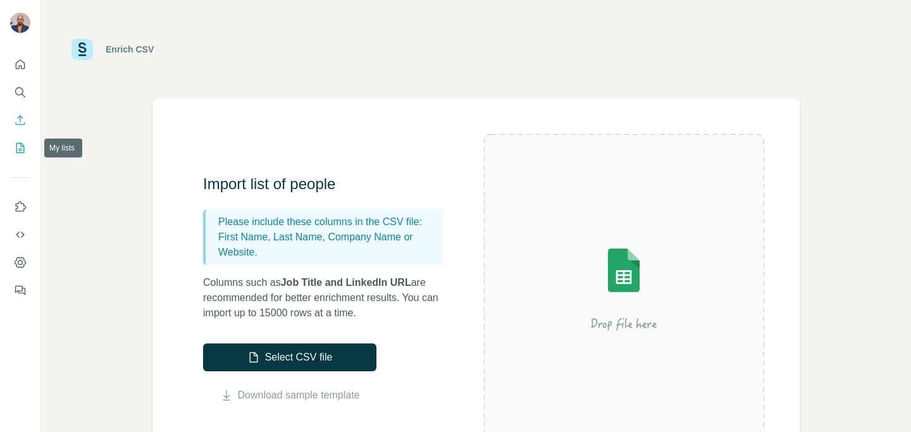  What do you see at coordinates (20, 23) in the screenshot?
I see `img: Avatar` at bounding box center [20, 23].